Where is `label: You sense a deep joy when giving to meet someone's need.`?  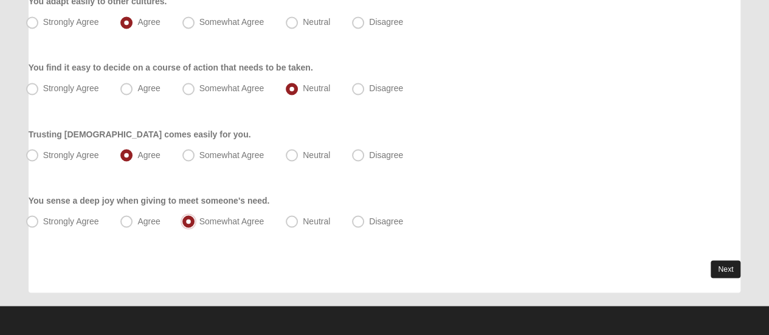 label: You sense a deep joy when giving to meet someone's need. is located at coordinates (149, 200).